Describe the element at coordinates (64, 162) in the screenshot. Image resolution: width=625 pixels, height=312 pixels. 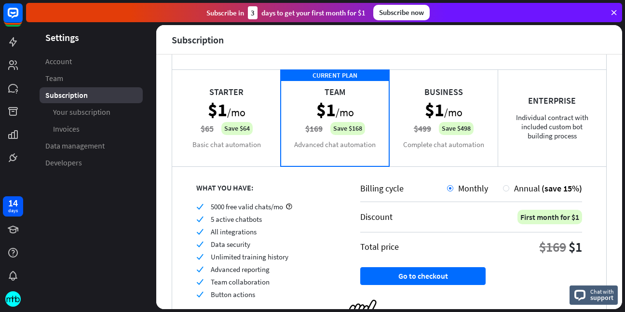
I see `span: Developers` at that location.